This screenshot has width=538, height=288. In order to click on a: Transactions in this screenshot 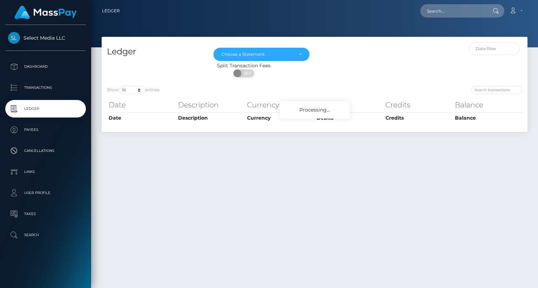, I will do `click(46, 88)`.